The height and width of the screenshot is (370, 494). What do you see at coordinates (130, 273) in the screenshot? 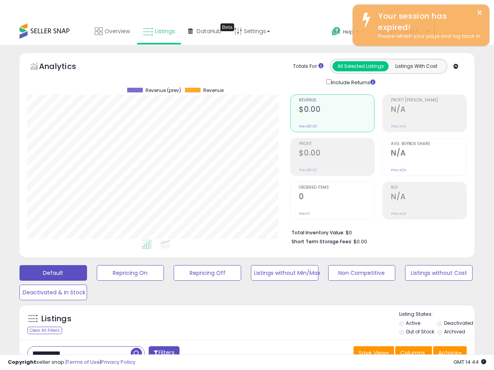
I see `button: Repricing On` at bounding box center [130, 273].